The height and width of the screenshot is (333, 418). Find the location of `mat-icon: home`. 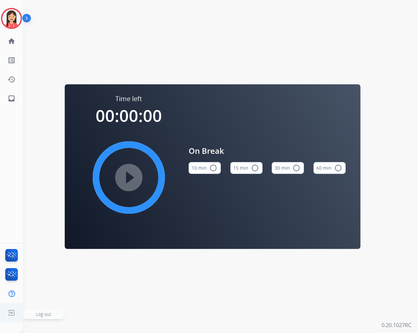

mat-icon: home is located at coordinates (12, 41).